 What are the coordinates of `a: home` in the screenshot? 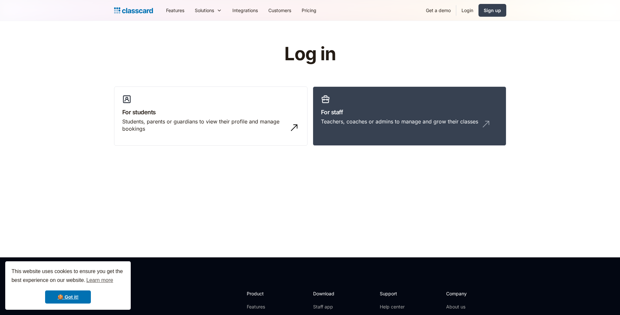 It's located at (133, 10).